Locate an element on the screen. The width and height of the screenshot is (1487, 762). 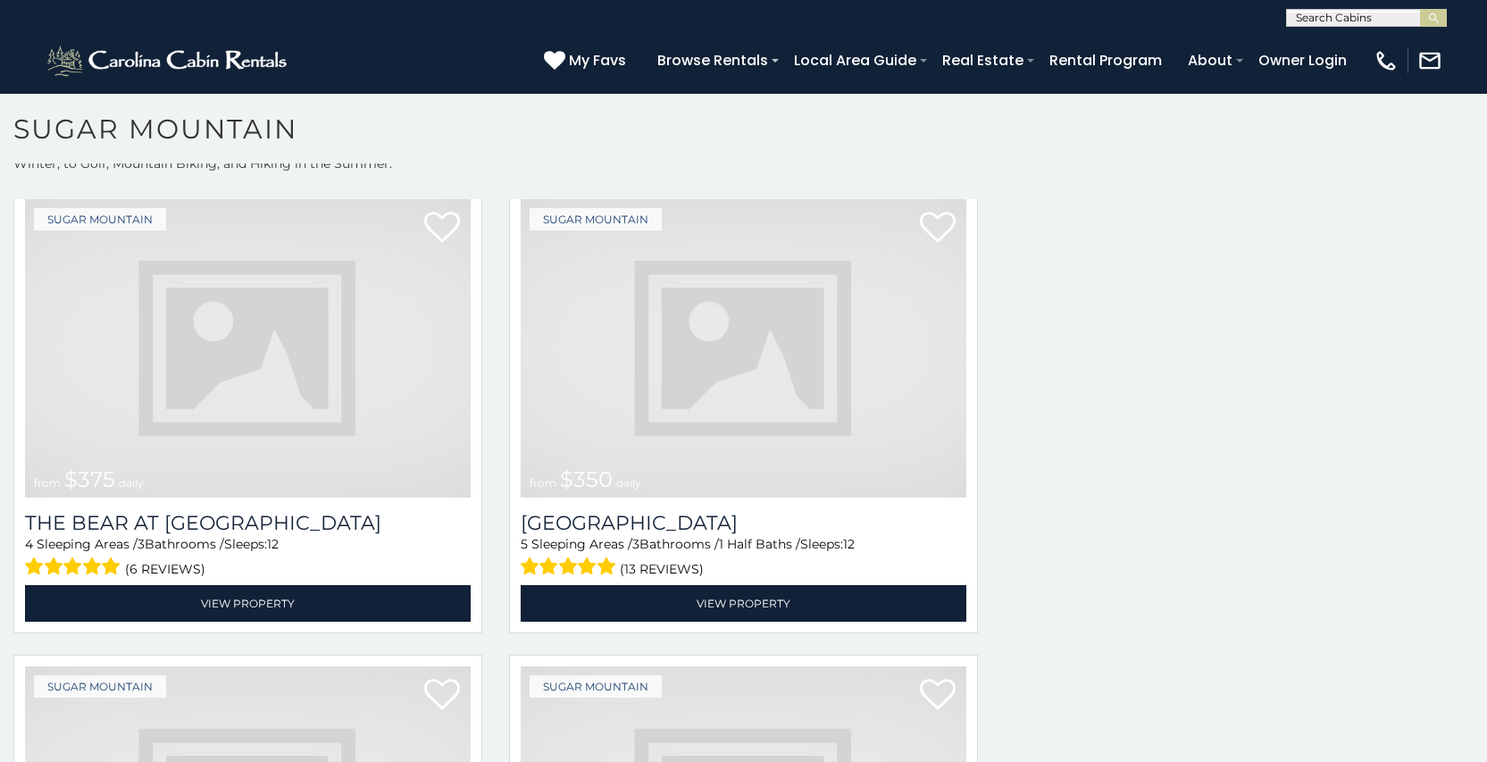
a: from $350 daily is located at coordinates (743, 348).